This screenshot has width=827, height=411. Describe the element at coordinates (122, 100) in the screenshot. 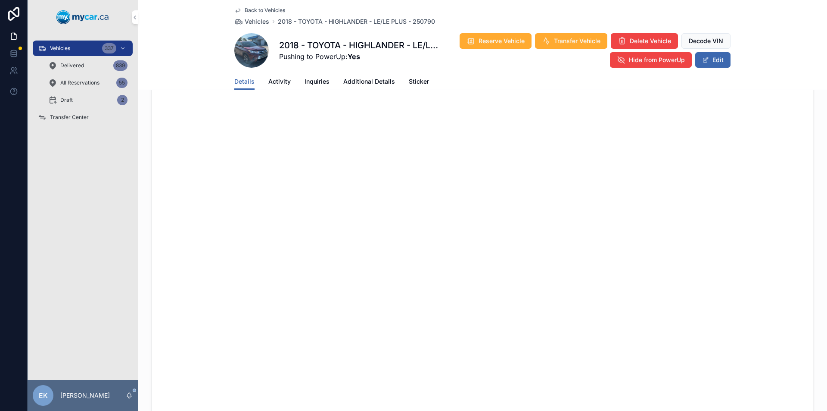

I see `div: 2` at that location.